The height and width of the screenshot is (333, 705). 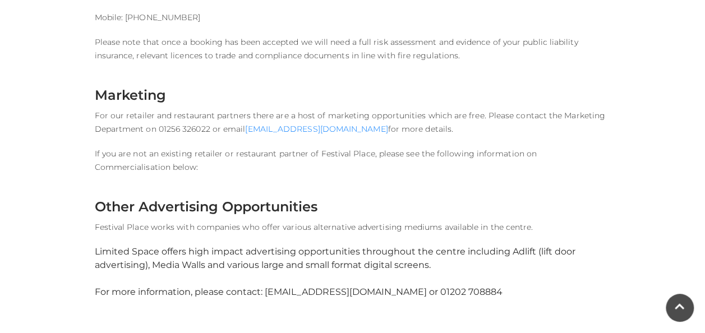 I want to click on h4: Other Advertising Opportunities, so click(x=353, y=206).